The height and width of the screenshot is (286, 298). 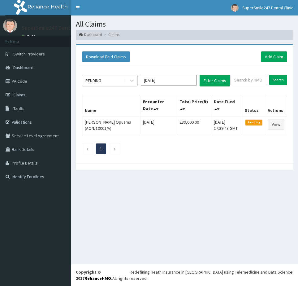 I want to click on a: Dashboard, so click(x=90, y=34).